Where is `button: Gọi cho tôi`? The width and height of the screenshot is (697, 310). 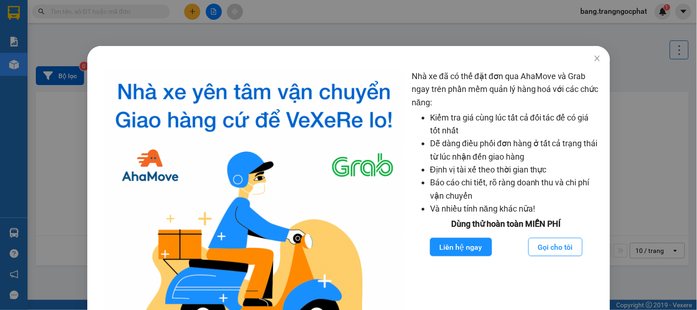 button: Gọi cho tôi is located at coordinates (556, 247).